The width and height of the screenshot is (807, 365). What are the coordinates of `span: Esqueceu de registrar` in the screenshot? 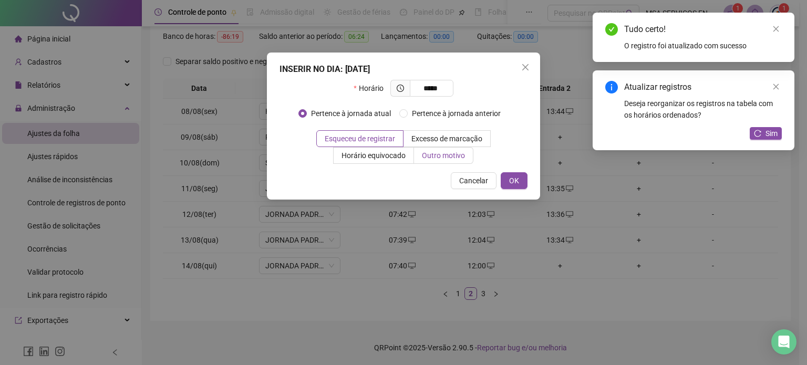 It's located at (360, 139).